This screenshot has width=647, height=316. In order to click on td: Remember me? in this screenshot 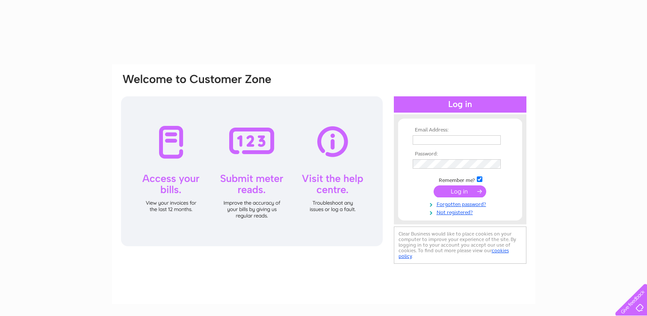, I will do `click(460, 179)`.